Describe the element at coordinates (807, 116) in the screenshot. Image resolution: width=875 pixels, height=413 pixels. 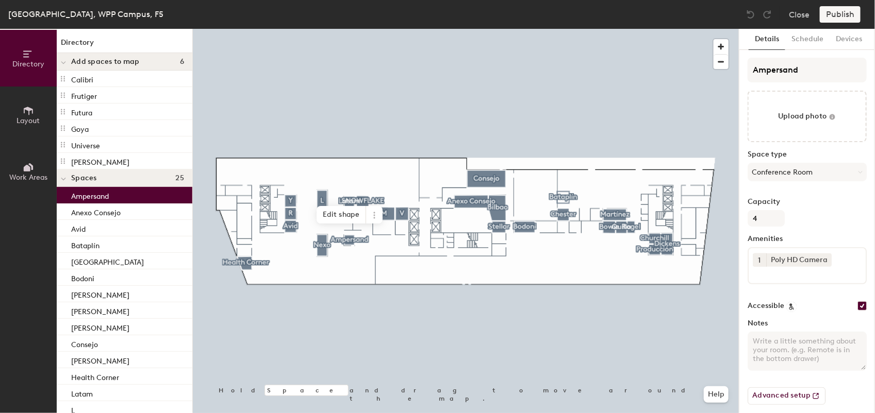
I see `button: Upload photo` at that location.